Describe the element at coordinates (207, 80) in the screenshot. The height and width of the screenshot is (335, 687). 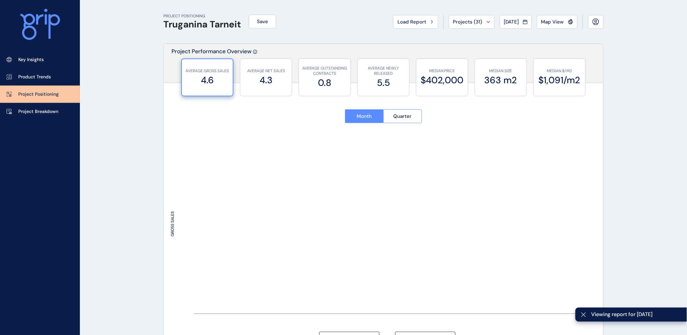
I see `label: 4.6` at that location.